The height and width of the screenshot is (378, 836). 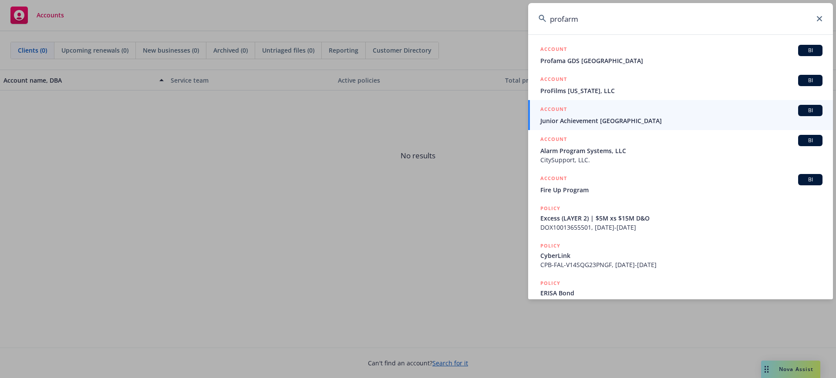 I want to click on input: Search..., so click(x=681, y=19).